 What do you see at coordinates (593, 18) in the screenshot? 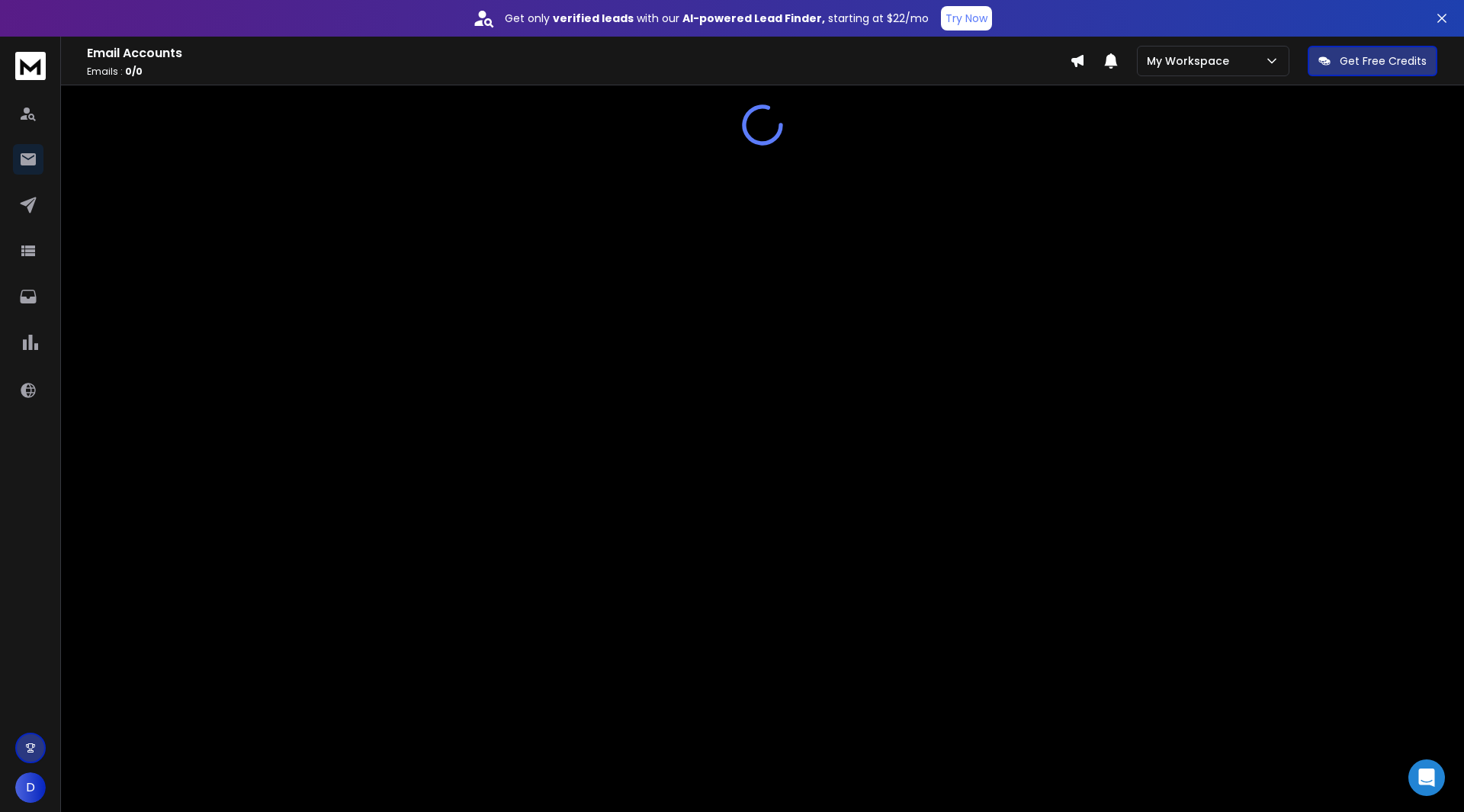
I see `strong: verified leads` at bounding box center [593, 18].